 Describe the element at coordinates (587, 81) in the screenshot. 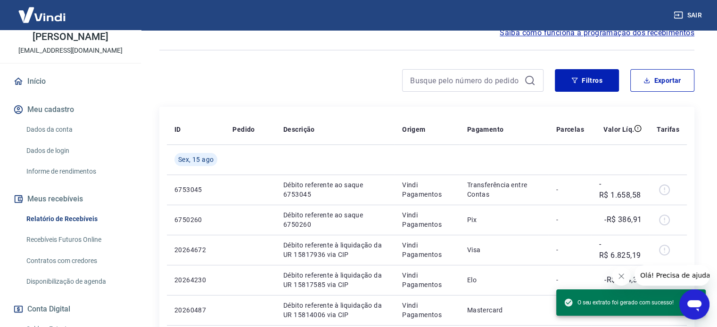

I see `button: Filtros` at that location.